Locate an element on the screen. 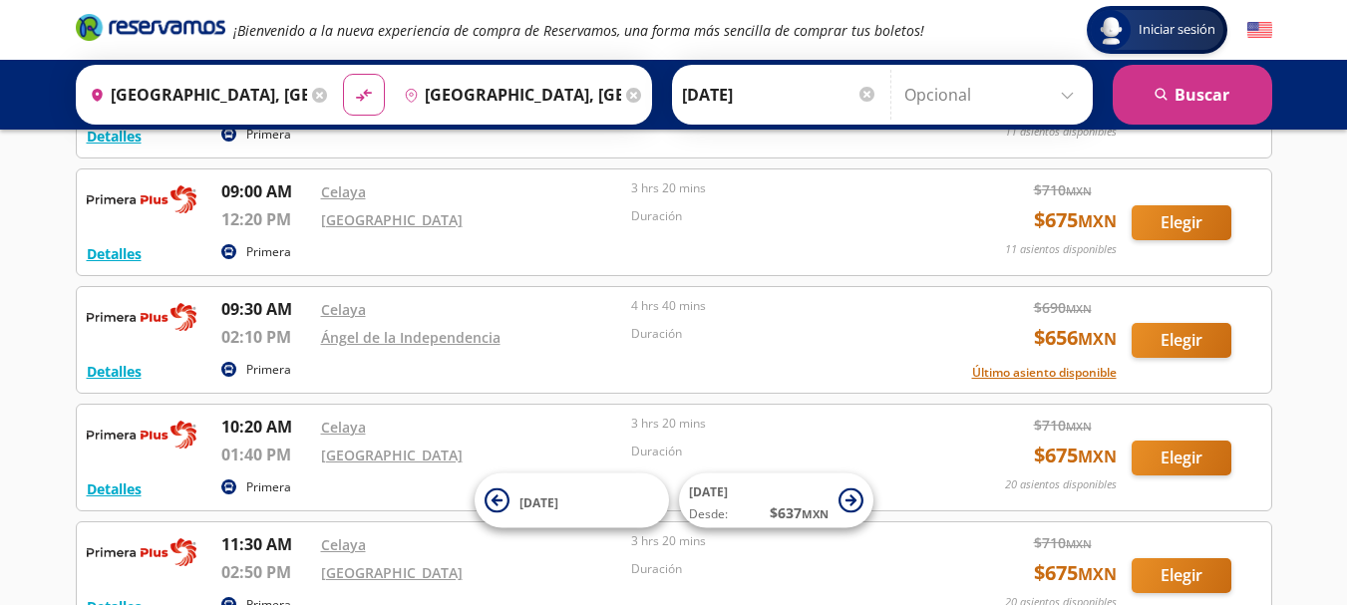 The width and height of the screenshot is (1347, 605). span: $ 637 is located at coordinates (799, 512).